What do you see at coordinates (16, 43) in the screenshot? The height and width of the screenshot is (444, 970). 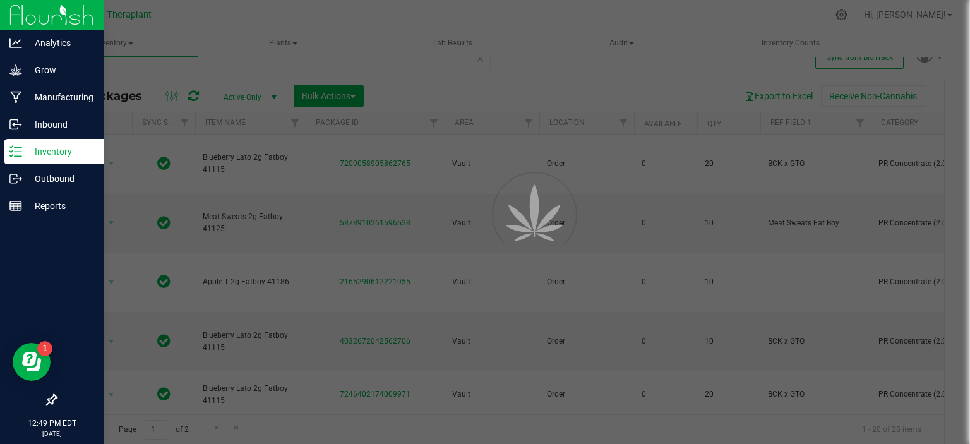 I see `inline-svg: Analytics` at bounding box center [16, 43].